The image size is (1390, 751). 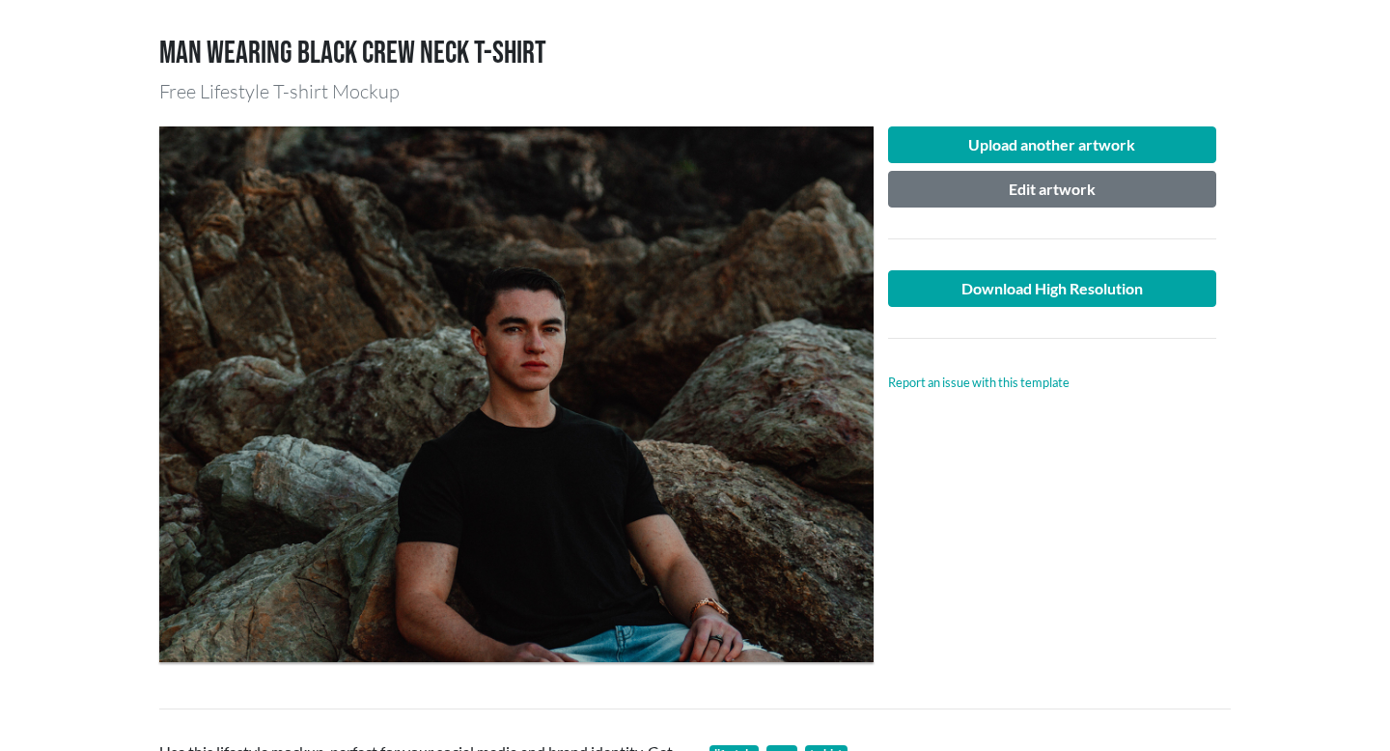 I want to click on h1: Man wearing black crew neck T-shirt, so click(x=695, y=54).